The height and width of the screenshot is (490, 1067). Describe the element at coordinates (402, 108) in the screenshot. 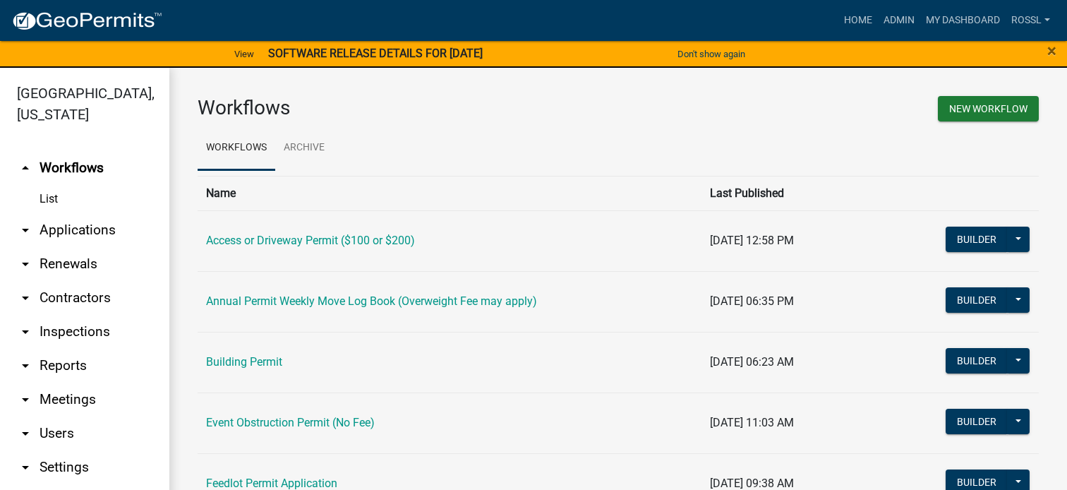

I see `h3: Workflows` at that location.